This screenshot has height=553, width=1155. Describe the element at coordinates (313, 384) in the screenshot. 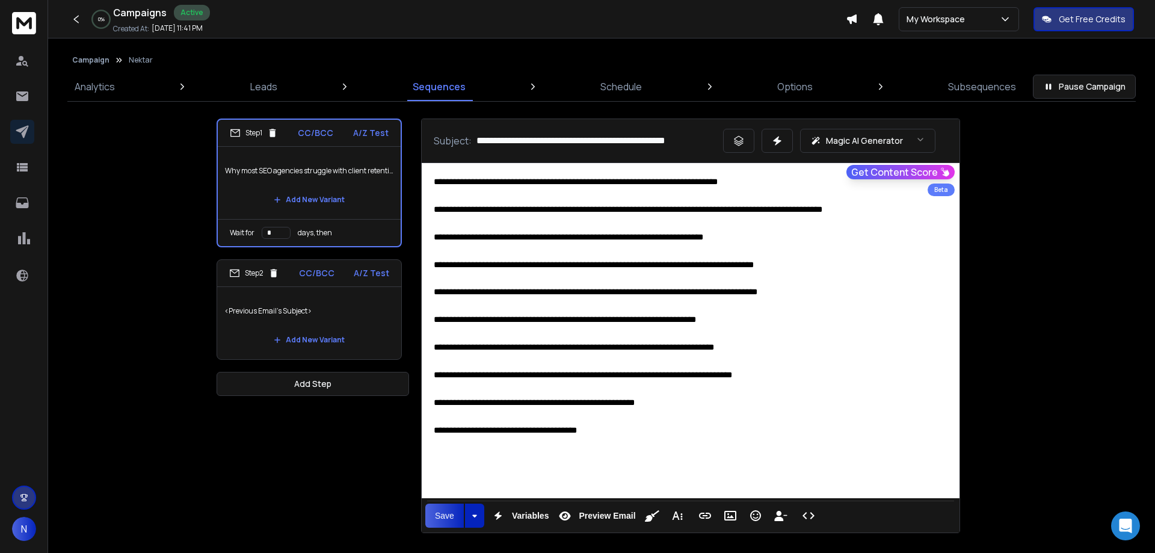

I see `button: Add Step` at that location.